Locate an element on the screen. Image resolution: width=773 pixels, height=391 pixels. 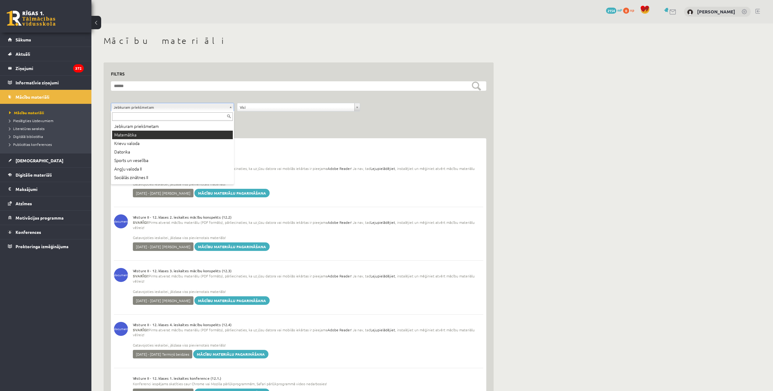
div: Angļu valoda II is located at coordinates (172, 169).